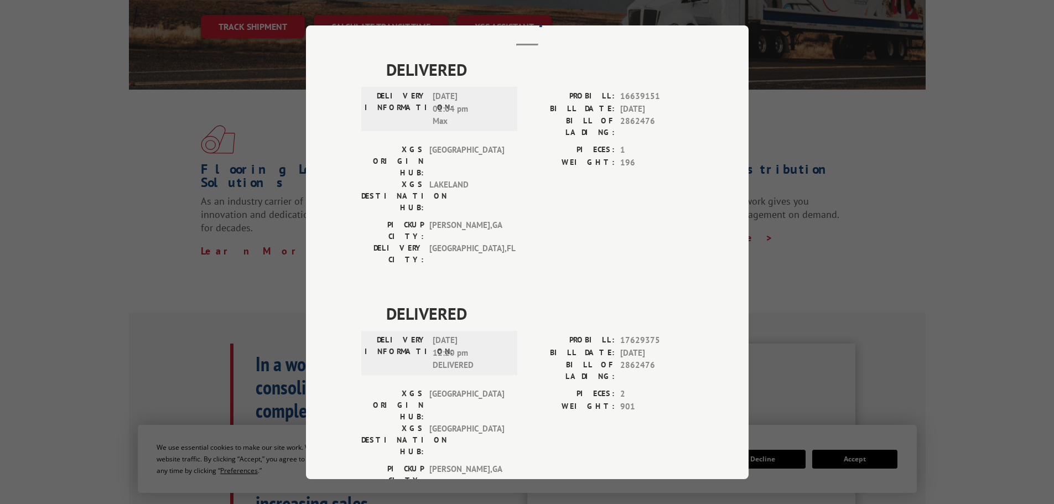 The height and width of the screenshot is (504, 1054). Describe the element at coordinates (466, 196) in the screenshot. I see `span: LAKELAND` at that location.